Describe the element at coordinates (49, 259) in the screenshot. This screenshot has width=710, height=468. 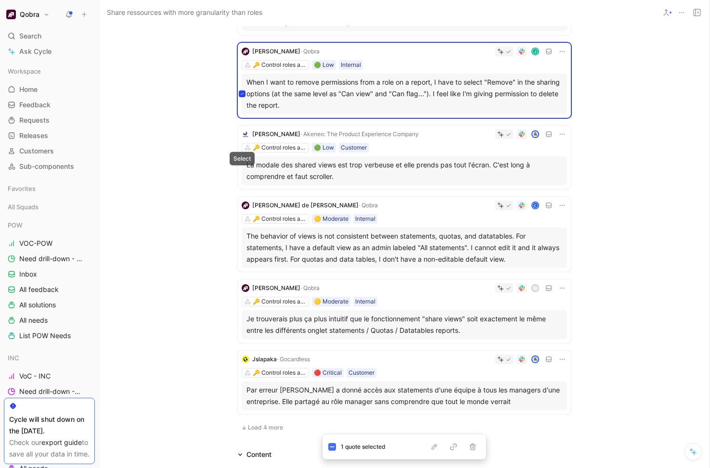
I see `a: Need drill-down - POW` at that location.